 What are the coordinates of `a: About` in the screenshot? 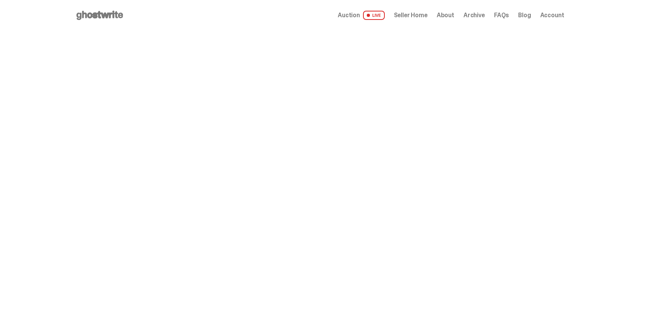 It's located at (446, 15).